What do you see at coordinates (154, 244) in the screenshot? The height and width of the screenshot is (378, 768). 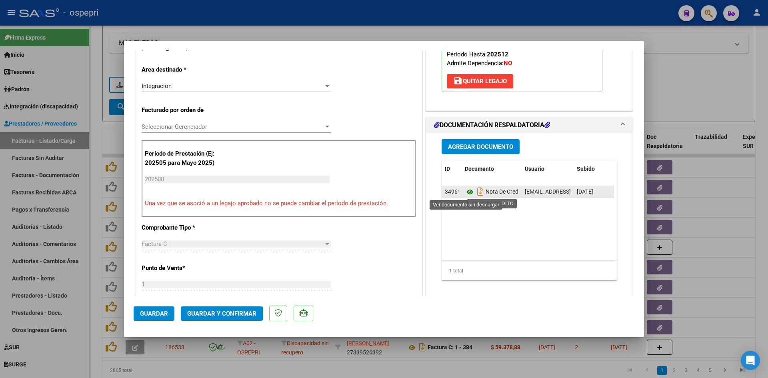 I see `span: Factura C` at bounding box center [154, 244].